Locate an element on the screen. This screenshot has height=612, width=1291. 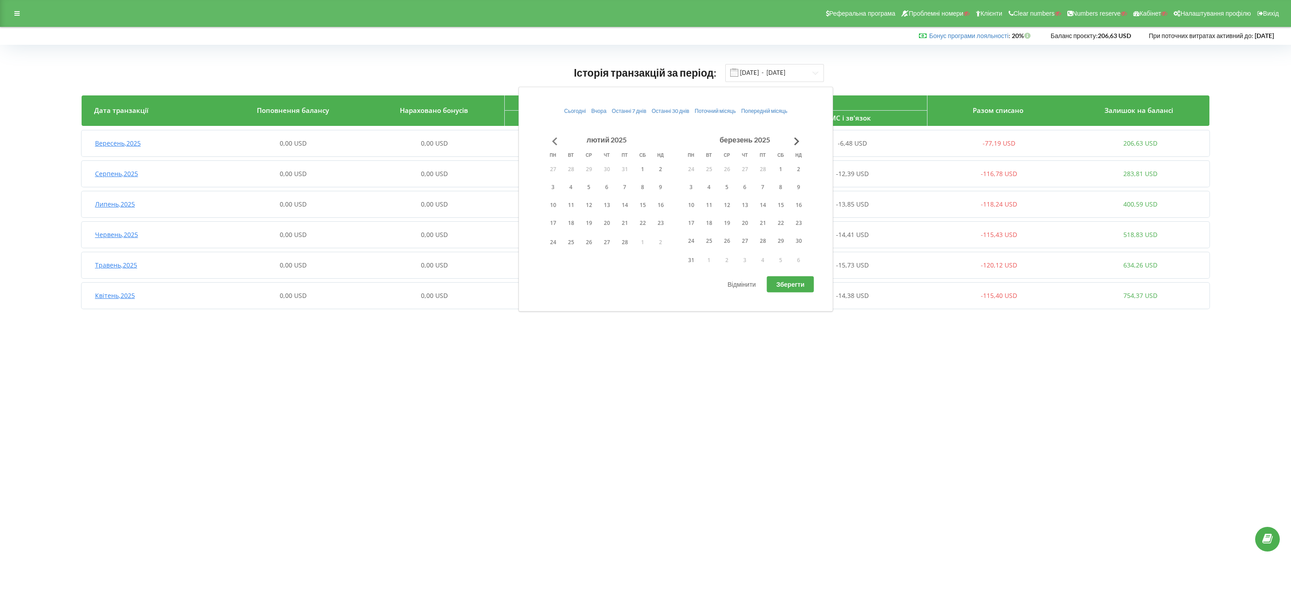
button: 15 is located at coordinates (781, 205).